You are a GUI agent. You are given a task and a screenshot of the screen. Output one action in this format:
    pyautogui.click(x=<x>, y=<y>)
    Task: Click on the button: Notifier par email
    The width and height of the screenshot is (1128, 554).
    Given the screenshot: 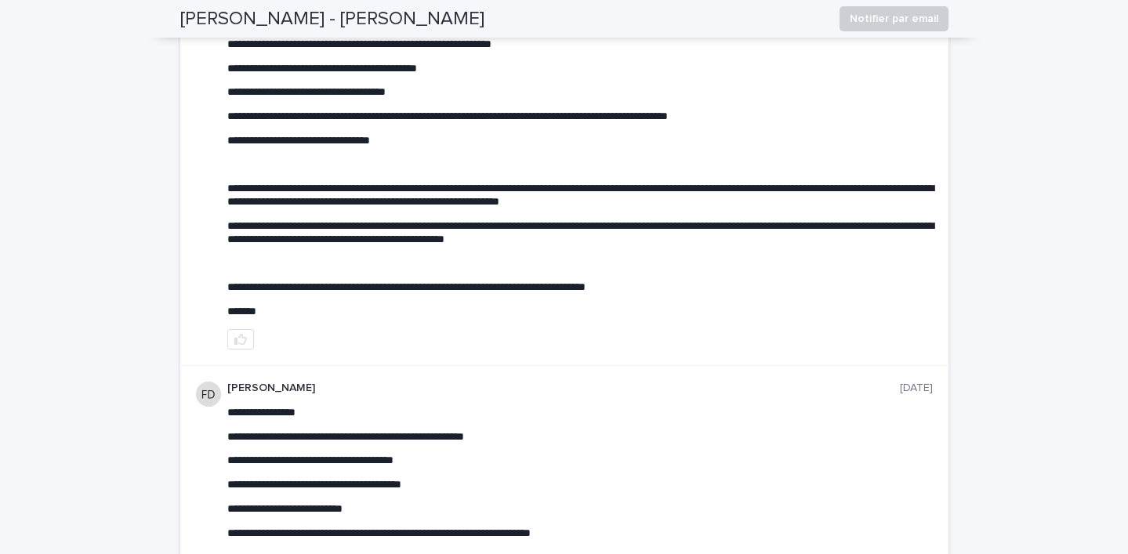 What is the action you would take?
    pyautogui.click(x=894, y=19)
    